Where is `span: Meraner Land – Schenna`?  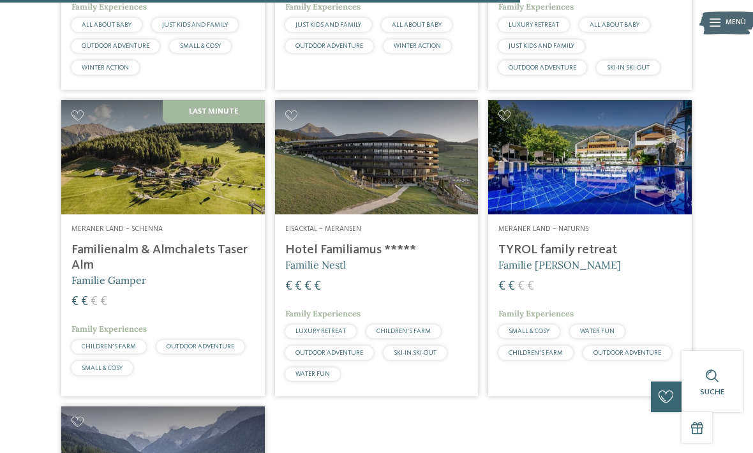
span: Meraner Land – Schenna is located at coordinates (117, 229).